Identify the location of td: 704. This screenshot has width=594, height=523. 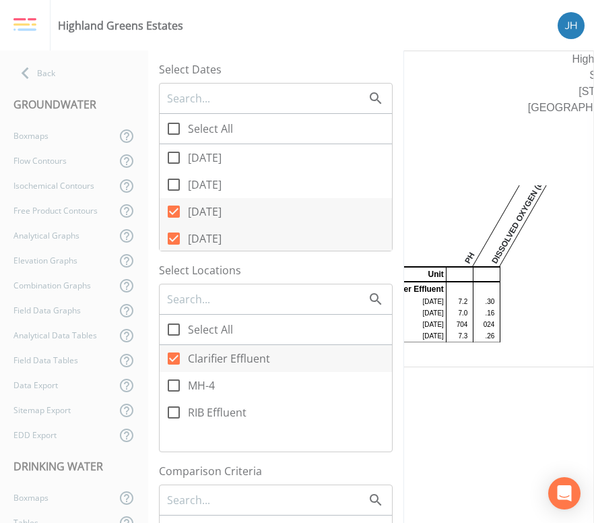
(457, 324).